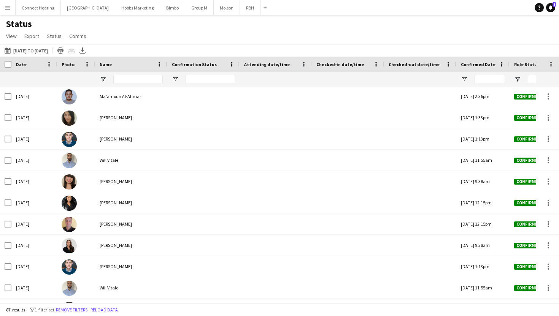 The image size is (559, 316). I want to click on span: Attending date/time, so click(267, 64).